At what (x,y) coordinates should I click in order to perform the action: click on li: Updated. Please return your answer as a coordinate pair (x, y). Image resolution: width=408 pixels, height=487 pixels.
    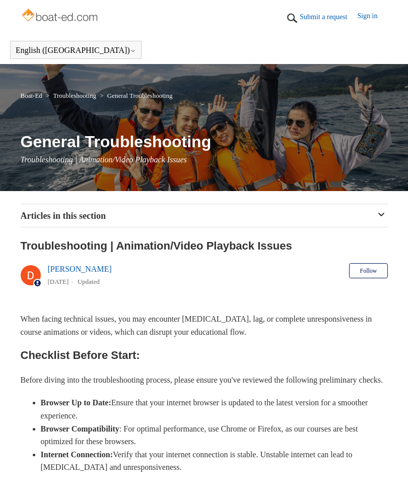
    Looking at the image, I should click on (89, 281).